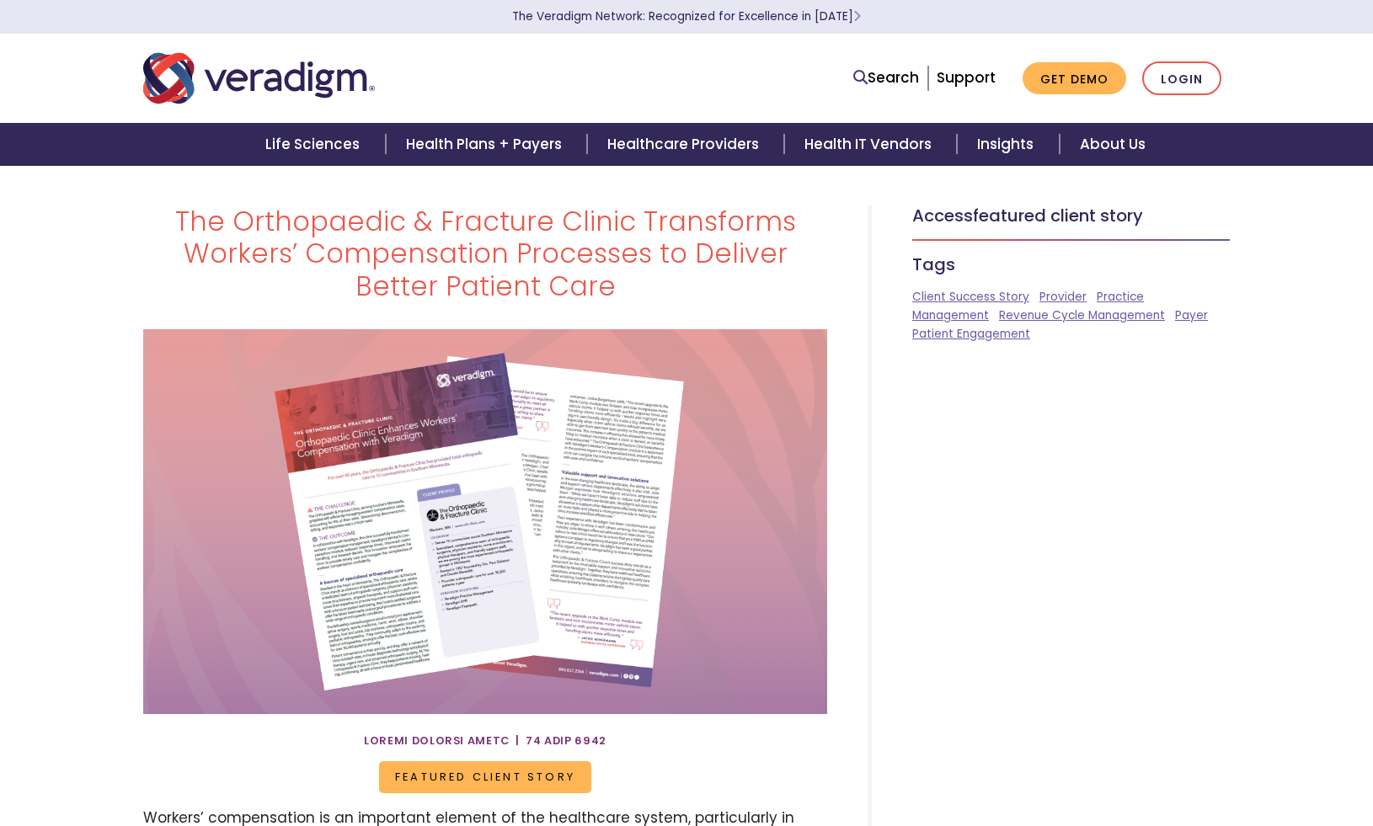  What do you see at coordinates (1063, 297) in the screenshot?
I see `a: Provider` at bounding box center [1063, 297].